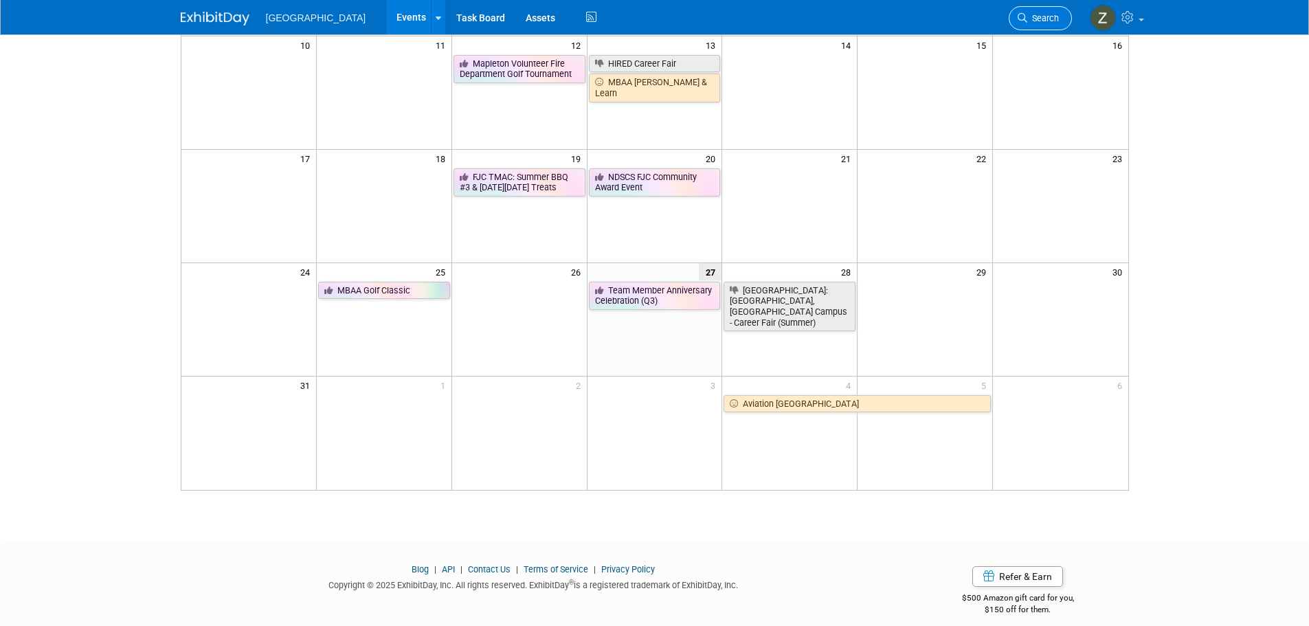 The height and width of the screenshot is (626, 1309). Describe the element at coordinates (489, 569) in the screenshot. I see `a: Contact Us` at that location.